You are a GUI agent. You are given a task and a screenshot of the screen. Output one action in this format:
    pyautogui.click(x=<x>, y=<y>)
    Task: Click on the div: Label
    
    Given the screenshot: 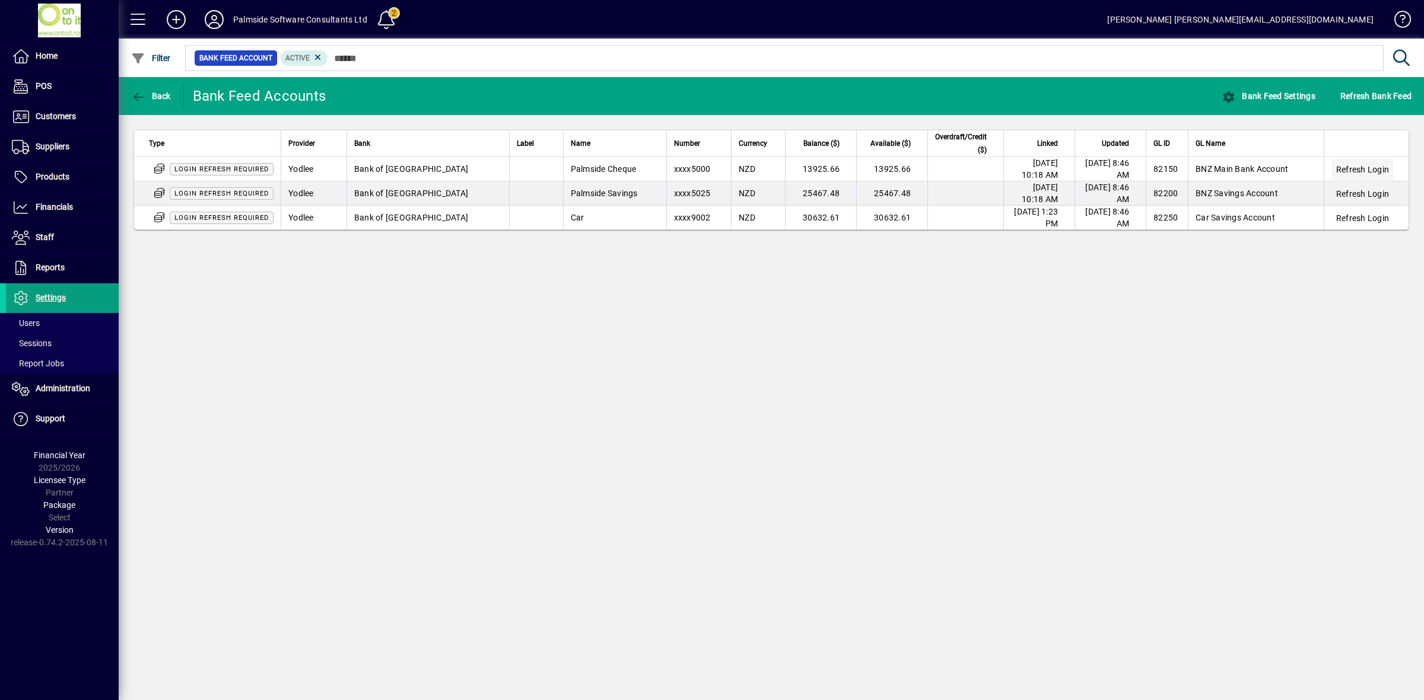 What is the action you would take?
    pyautogui.click(x=536, y=144)
    